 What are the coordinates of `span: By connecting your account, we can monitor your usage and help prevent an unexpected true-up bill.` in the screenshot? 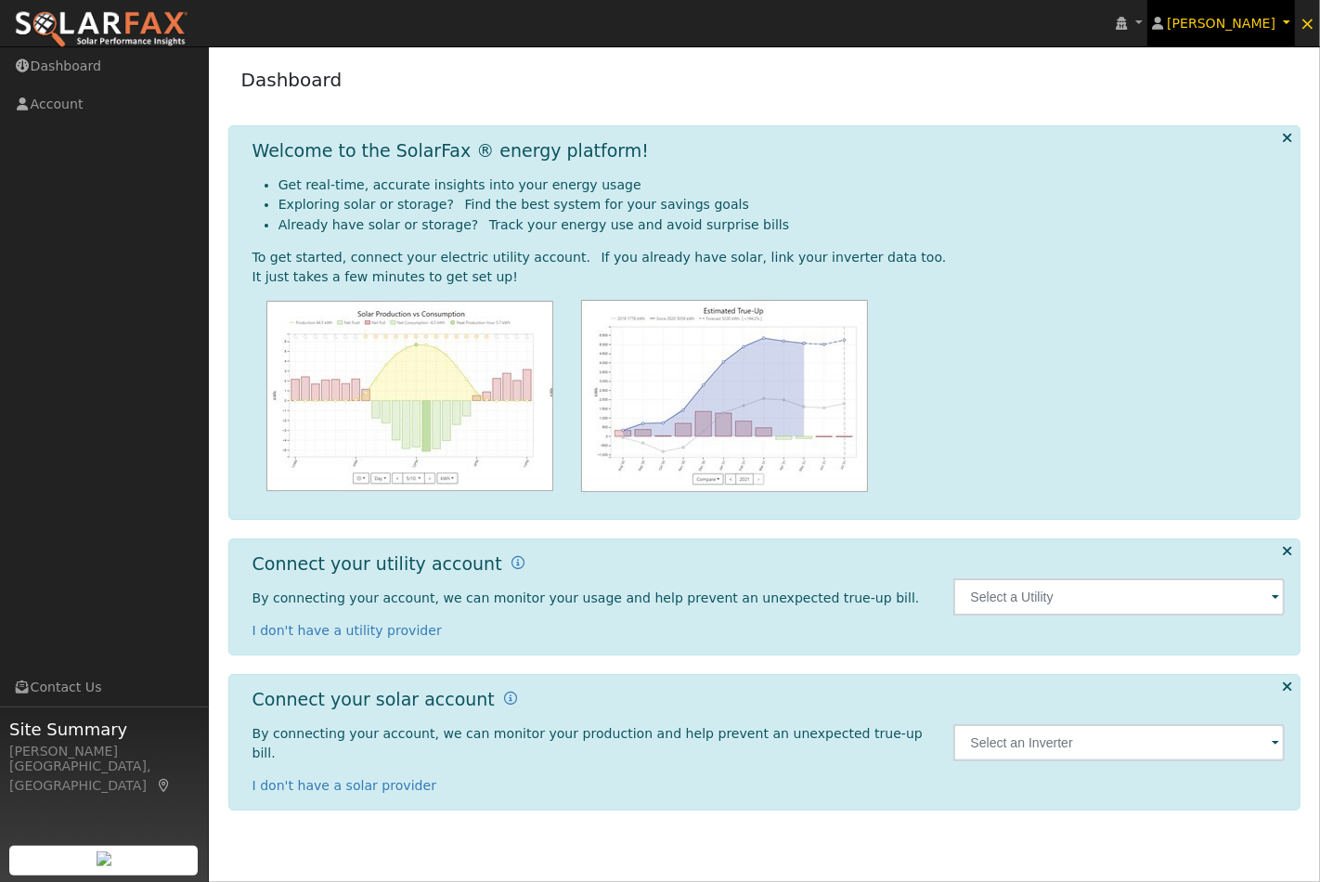 It's located at (586, 598).